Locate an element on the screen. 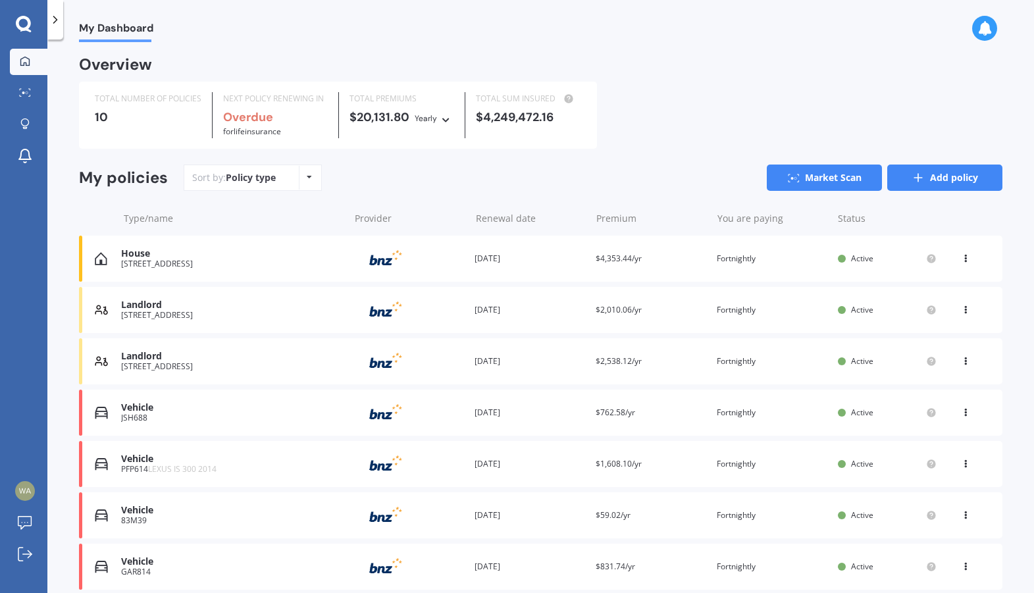 The height and width of the screenshot is (593, 1034). span: $2,538.12/yr is located at coordinates (619, 361).